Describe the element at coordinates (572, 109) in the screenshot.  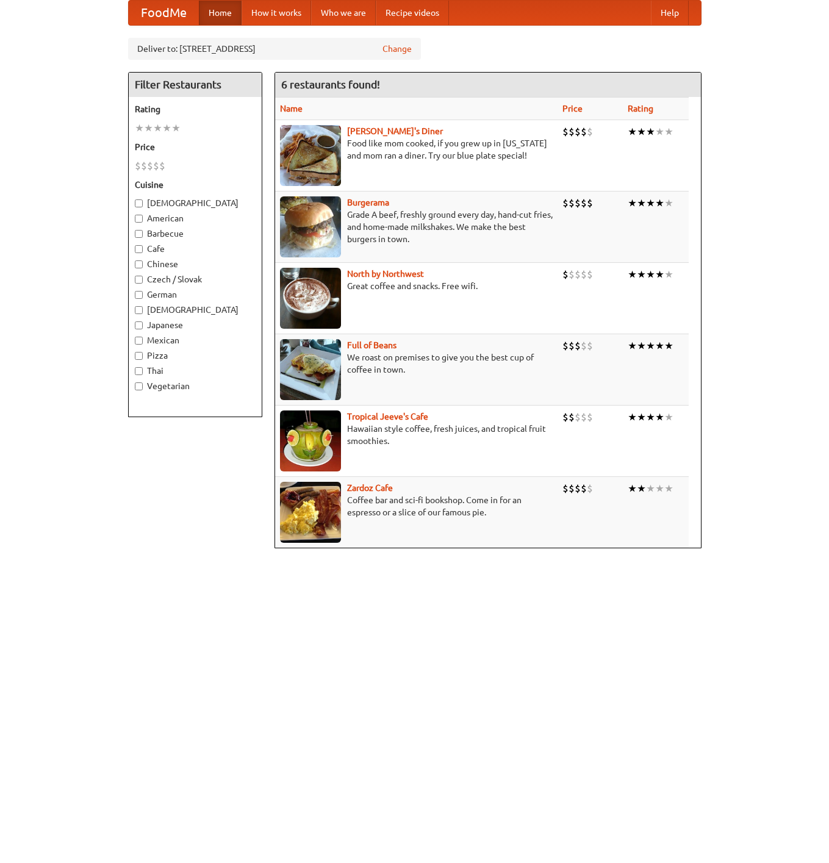
I see `a: Price` at that location.